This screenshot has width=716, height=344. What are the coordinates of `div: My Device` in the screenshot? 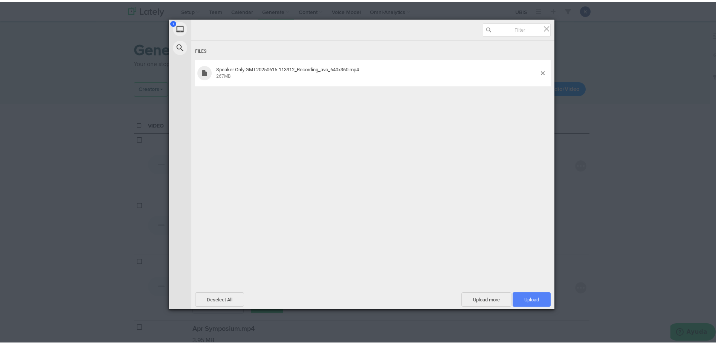 It's located at (214, 27).